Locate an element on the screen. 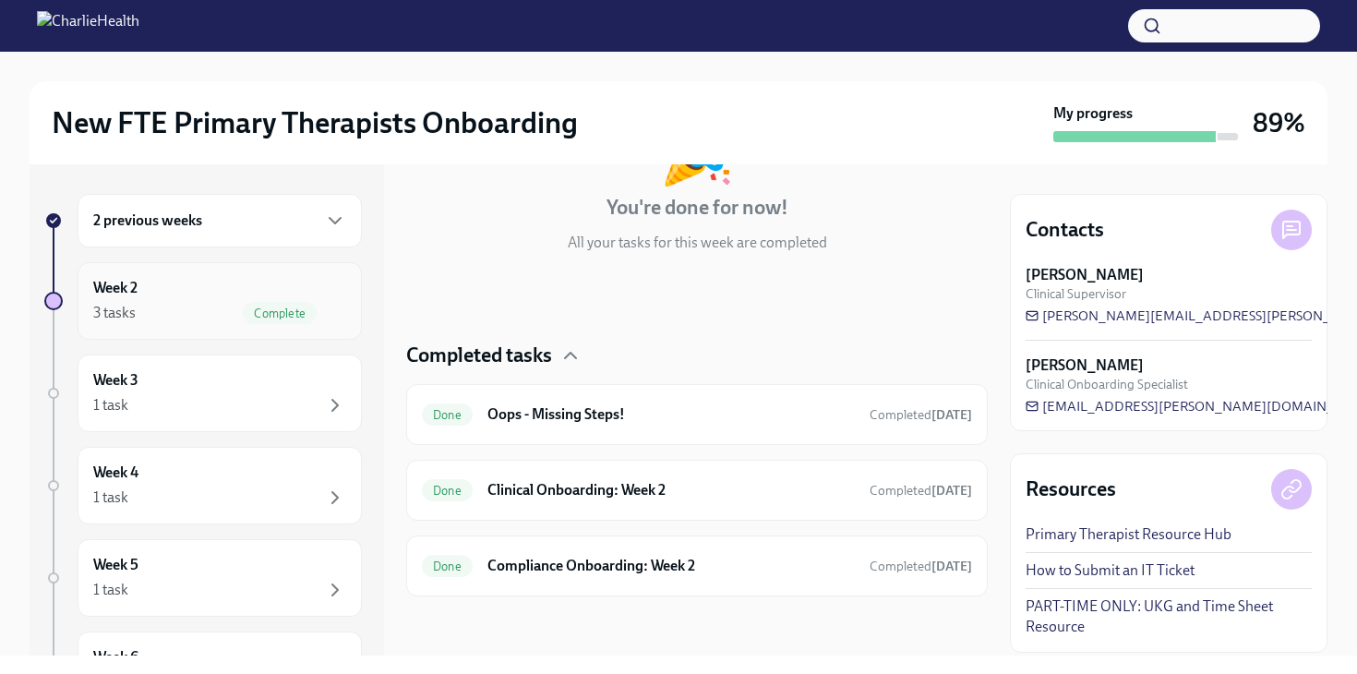  a: Primary Therapist Resource Hub is located at coordinates (1128, 535).